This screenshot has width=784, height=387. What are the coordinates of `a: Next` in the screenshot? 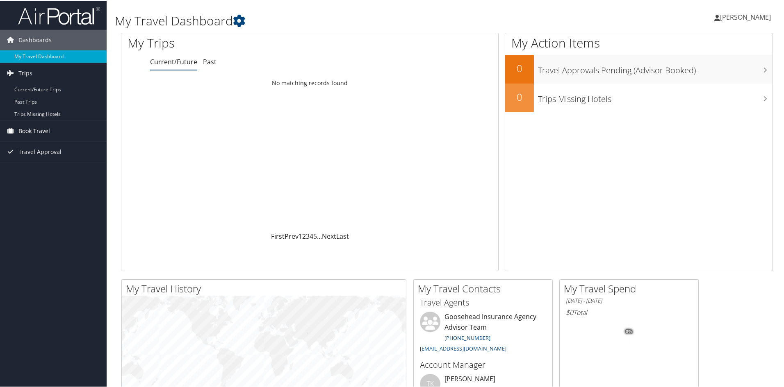 It's located at (329, 236).